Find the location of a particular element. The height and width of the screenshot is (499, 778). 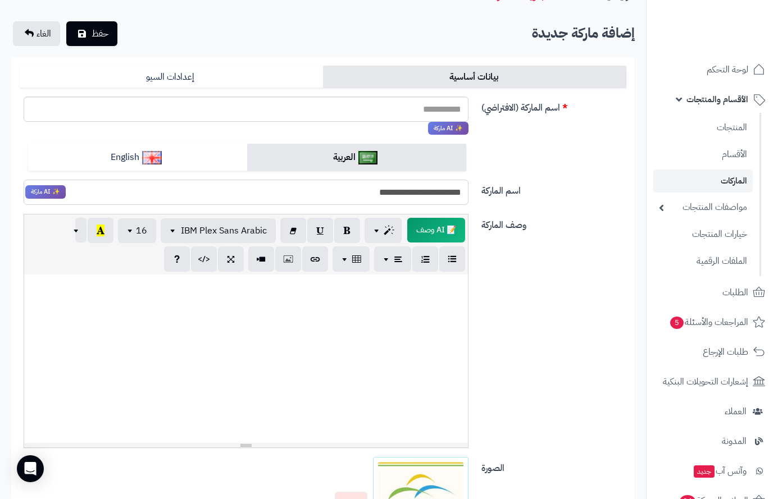

span: طلبات الإرجاع is located at coordinates (725, 352).